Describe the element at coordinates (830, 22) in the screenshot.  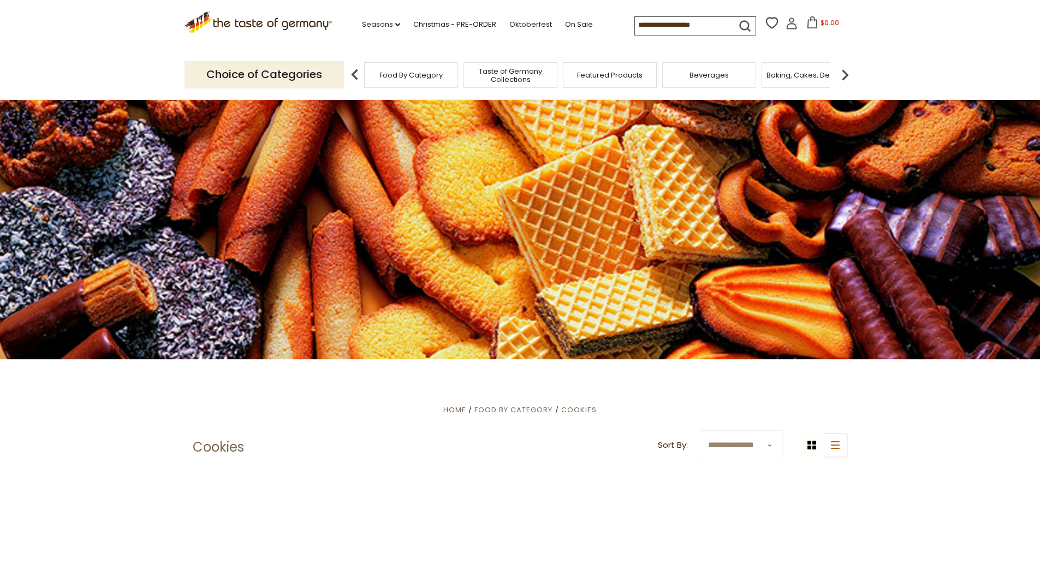
I see `span: $0.00` at that location.